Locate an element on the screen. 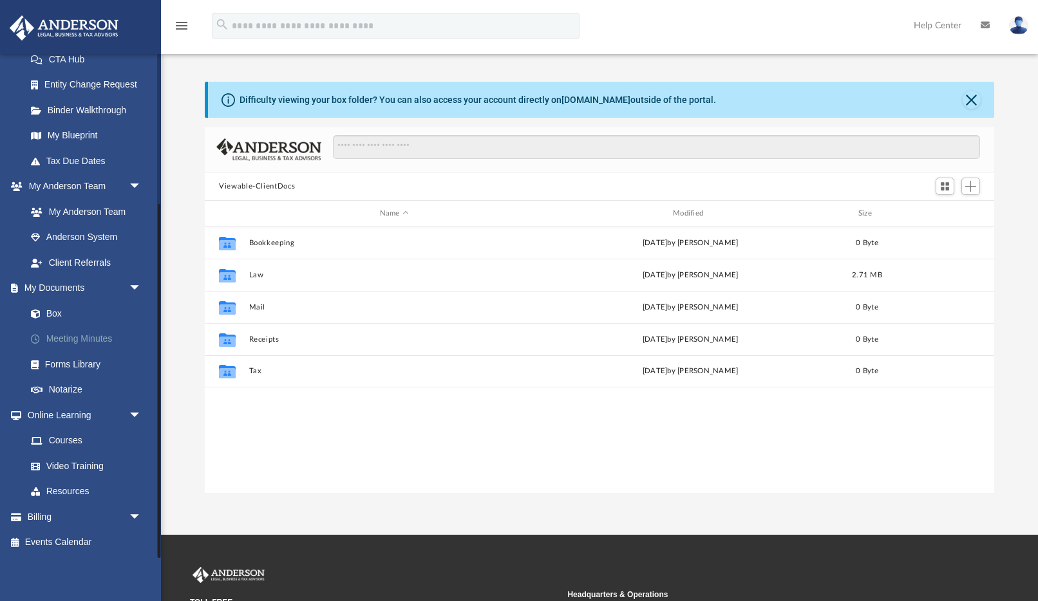  i: menu is located at coordinates (182, 26).